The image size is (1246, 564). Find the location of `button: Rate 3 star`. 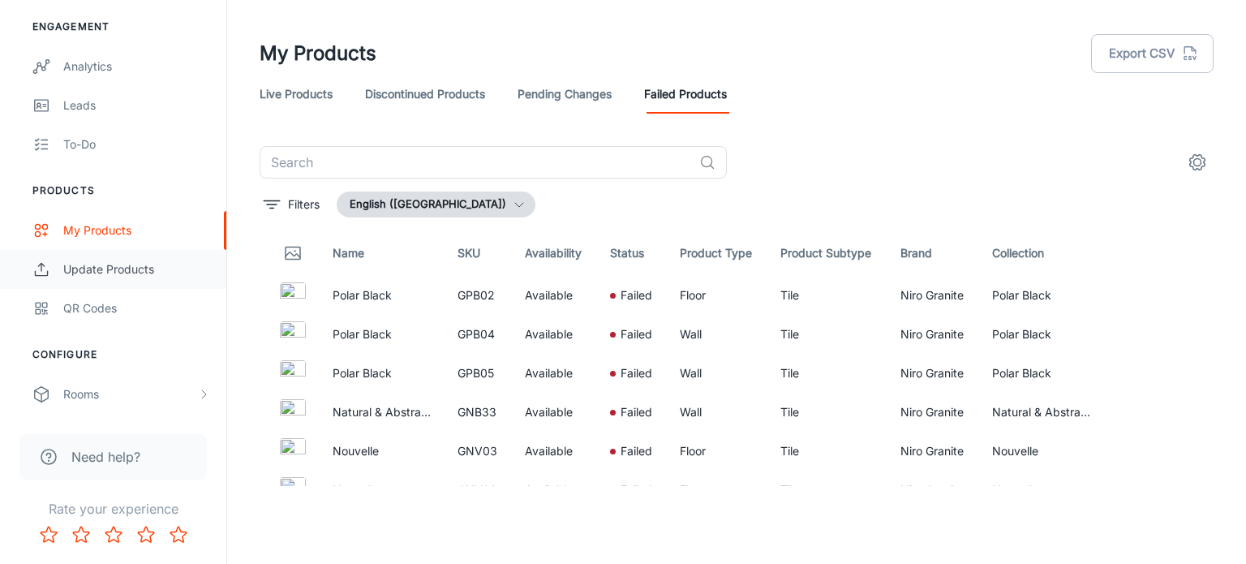

button: Rate 3 star is located at coordinates (114, 535).